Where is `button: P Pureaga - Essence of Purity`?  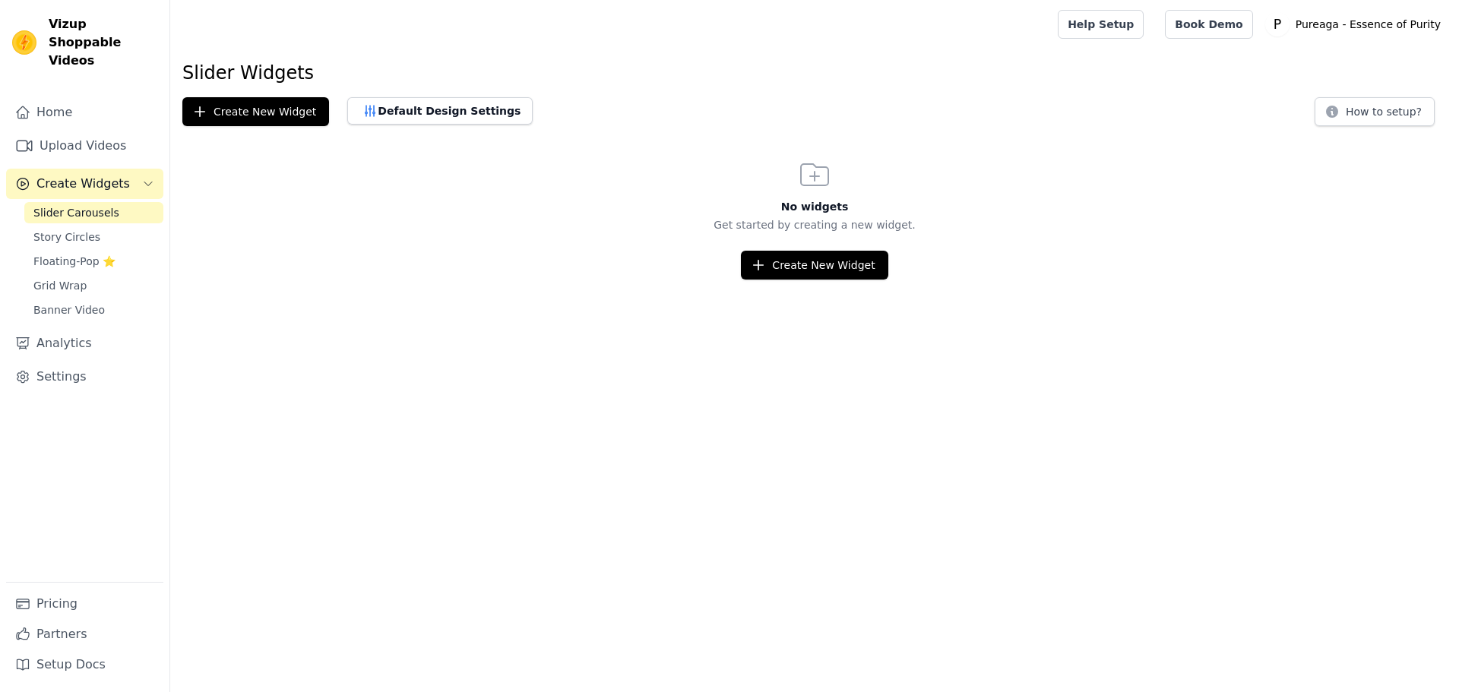 button: P Pureaga - Essence of Purity is located at coordinates (1356, 24).